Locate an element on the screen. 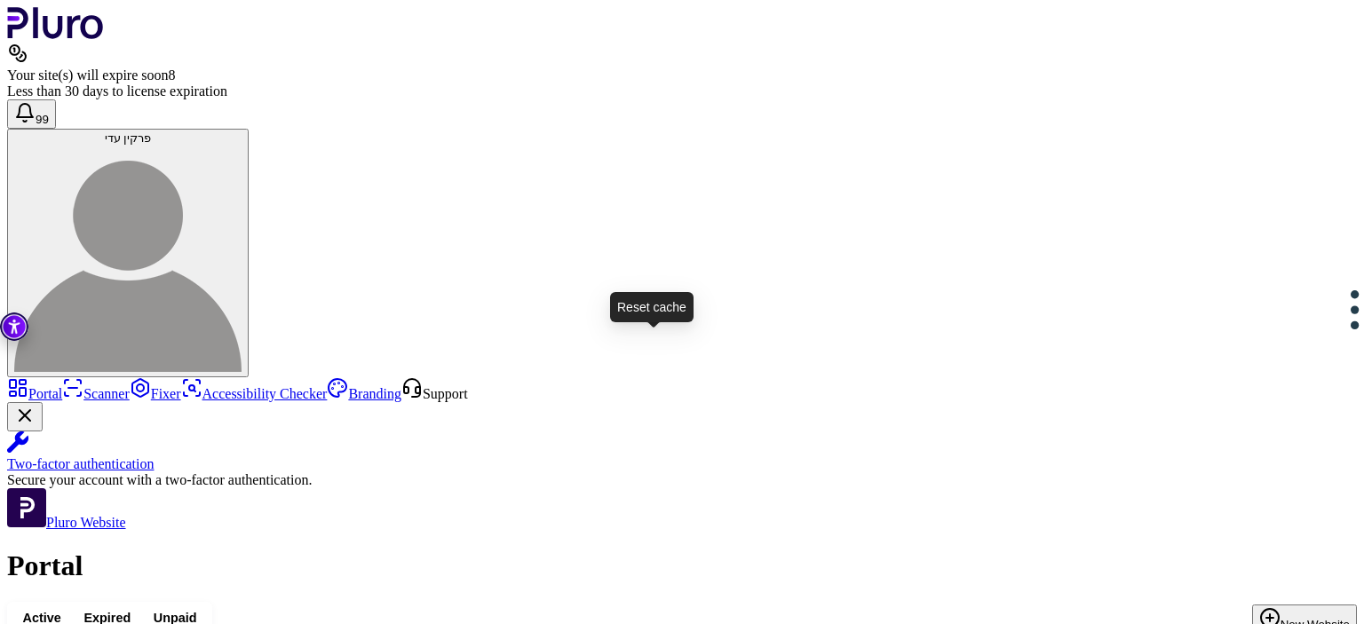  div: Two-factor authentication is located at coordinates (682, 464).